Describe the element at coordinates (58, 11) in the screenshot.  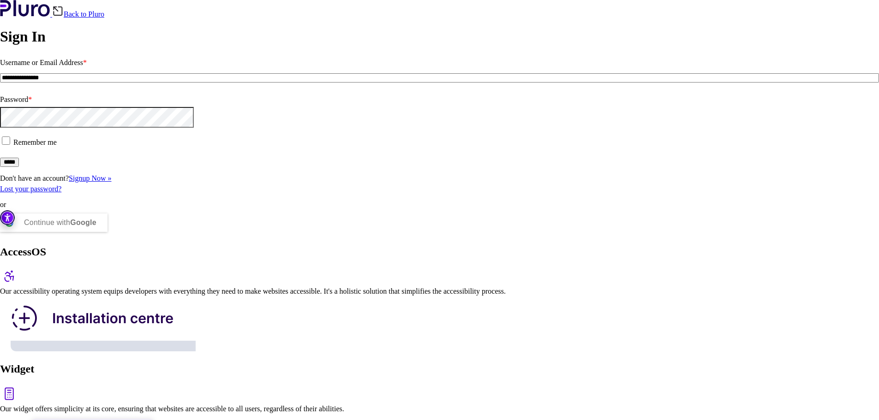
I see `img: Back icon` at that location.